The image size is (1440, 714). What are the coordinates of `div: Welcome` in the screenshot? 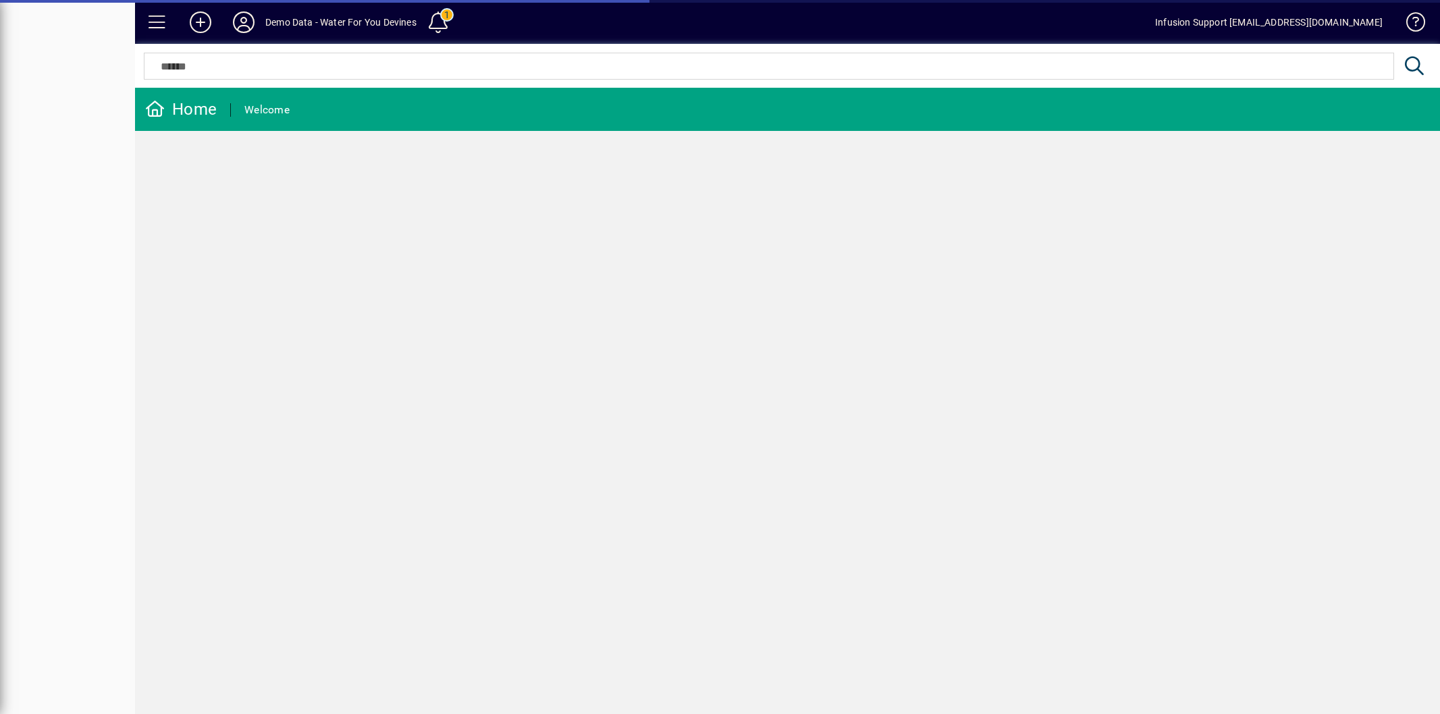 It's located at (267, 110).